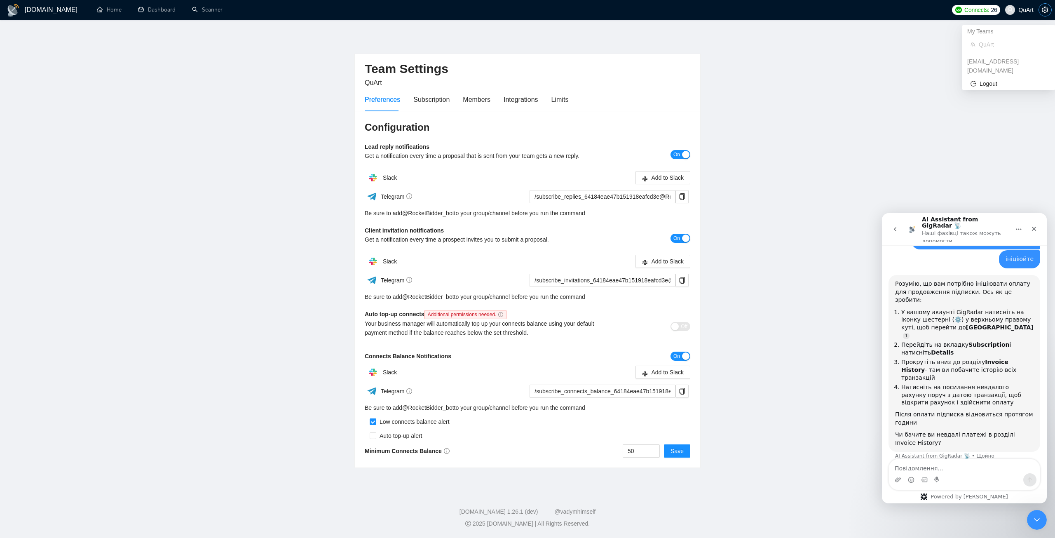 The width and height of the screenshot is (1055, 538). What do you see at coordinates (82, 150) in the screenshot?
I see `div: Розумію, що вам потрібно ініціювати оплату для продовження підписки. Ось як це зробити:У вашому а...` at bounding box center [82, 150].